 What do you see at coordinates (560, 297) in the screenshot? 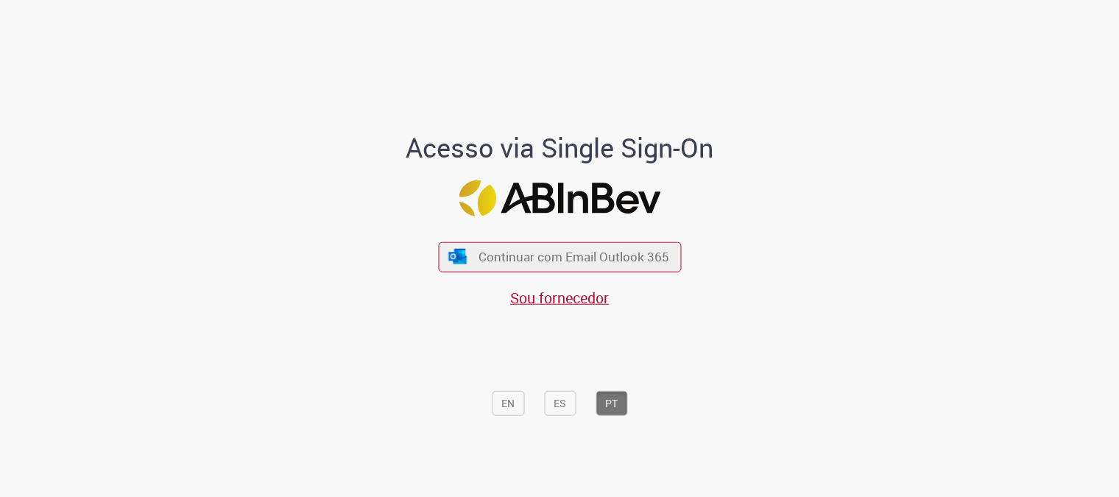
I see `a: Sou fornecedor` at bounding box center [560, 297].